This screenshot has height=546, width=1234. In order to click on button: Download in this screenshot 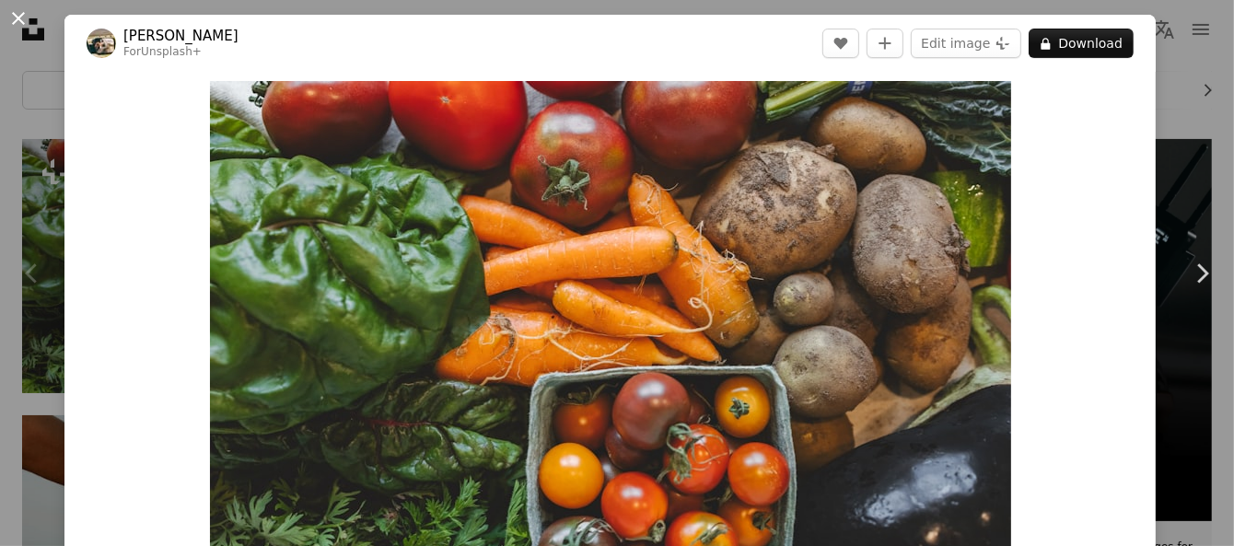, I will do `click(1081, 43)`.